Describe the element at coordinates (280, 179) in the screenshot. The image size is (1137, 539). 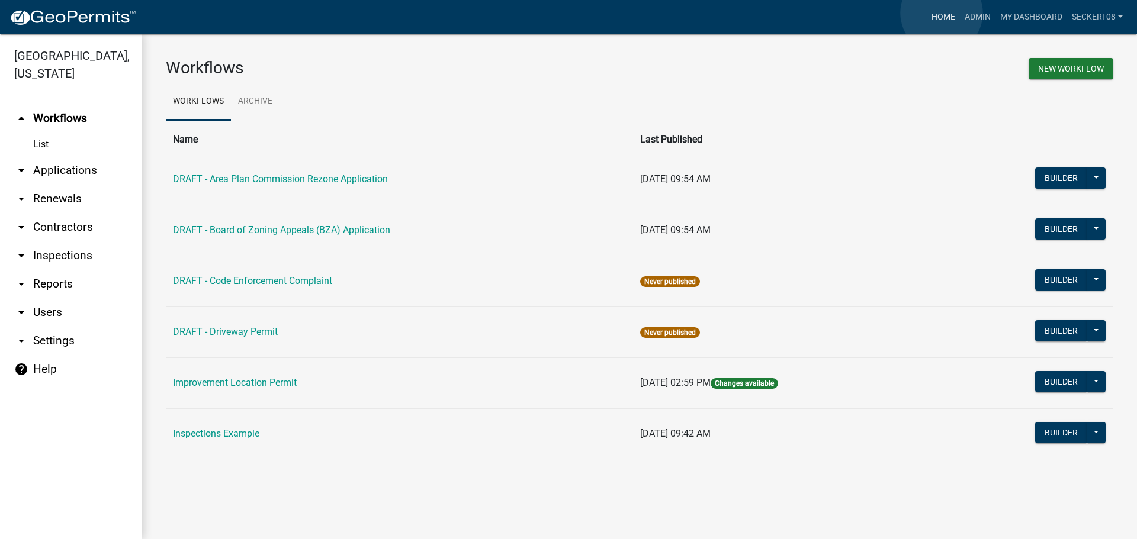
I see `a: DRAFT - Area Plan Commission Rezone Application` at that location.